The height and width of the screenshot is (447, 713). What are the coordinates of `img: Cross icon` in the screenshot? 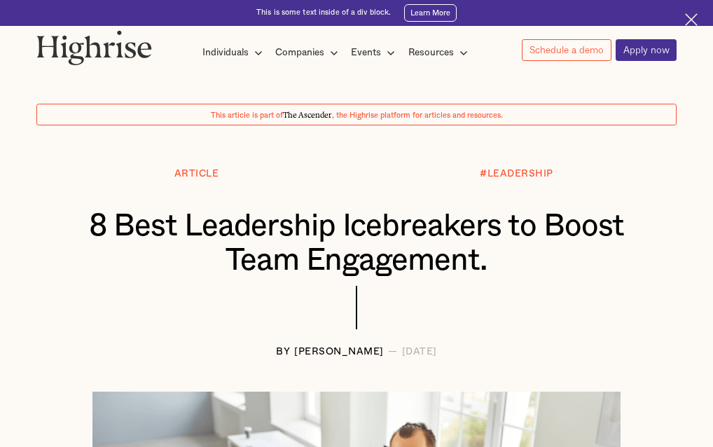 It's located at (691, 20).